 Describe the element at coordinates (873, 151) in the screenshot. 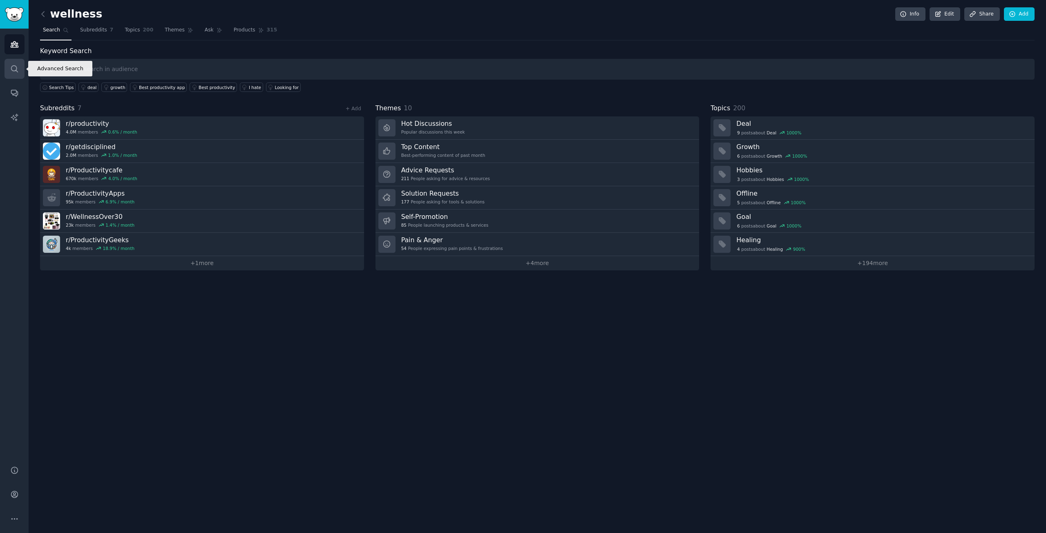

I see `a: Growth6postsaboutGrowth1000%` at that location.